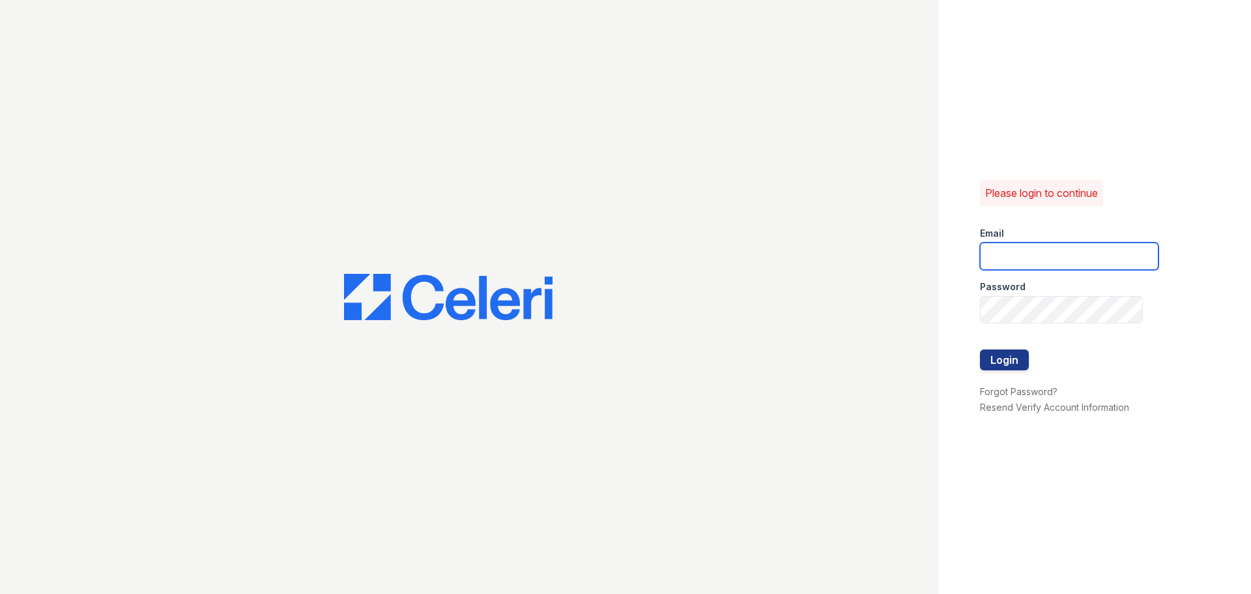  What do you see at coordinates (448, 297) in the screenshot?
I see `img: CE_Logo_Blue-a8612792a0a2168367f1c8372b55b34899dd931a85d93a1a3d3e32e68fde9ad4.png` at bounding box center [448, 297].